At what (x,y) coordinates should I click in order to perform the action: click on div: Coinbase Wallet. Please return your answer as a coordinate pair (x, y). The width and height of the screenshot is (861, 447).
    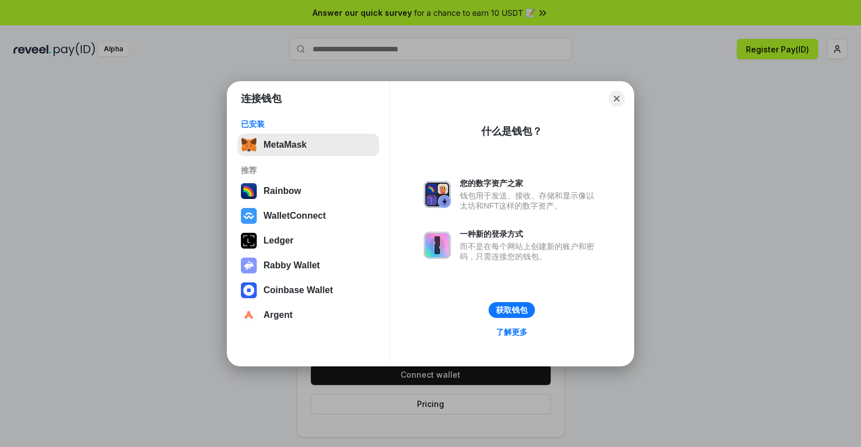
    Looking at the image, I should click on (298, 290).